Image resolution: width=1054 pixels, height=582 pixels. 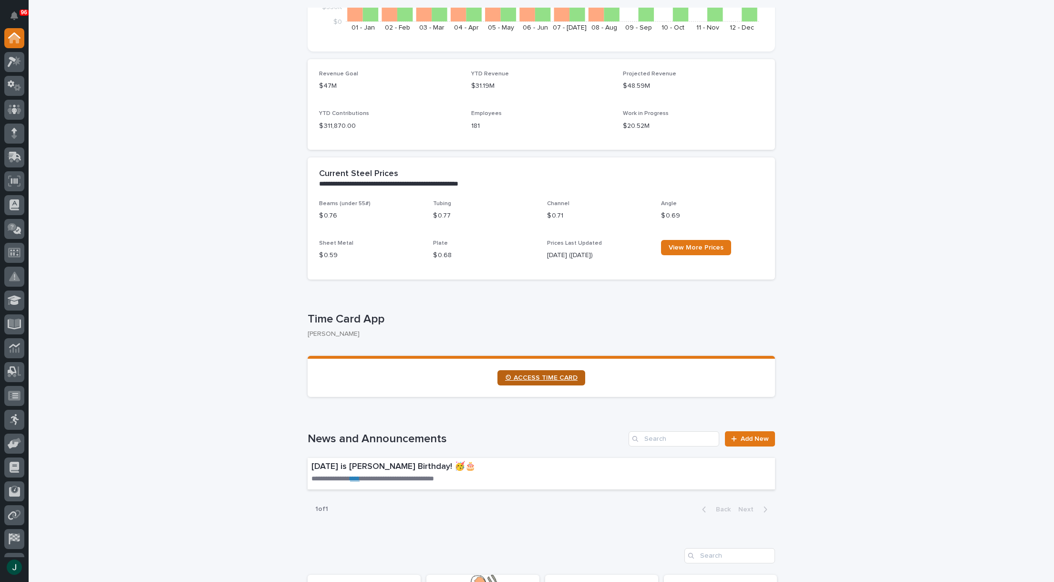 I want to click on text: 09 - Sep, so click(x=639, y=28).